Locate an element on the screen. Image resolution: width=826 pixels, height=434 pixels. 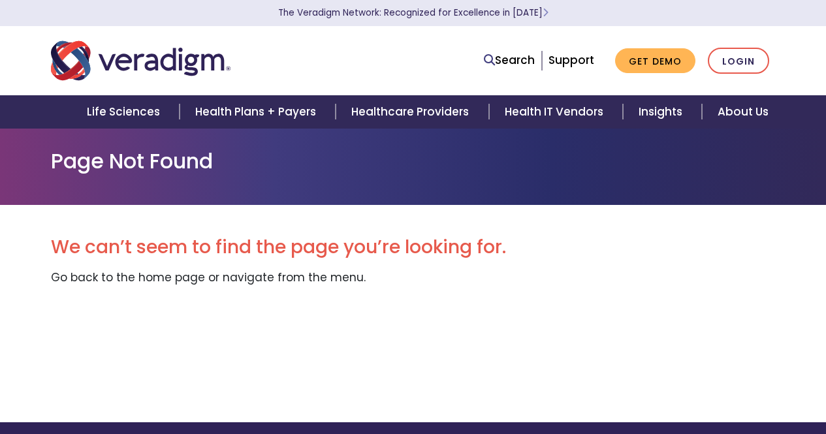
a: Search is located at coordinates (509, 60).